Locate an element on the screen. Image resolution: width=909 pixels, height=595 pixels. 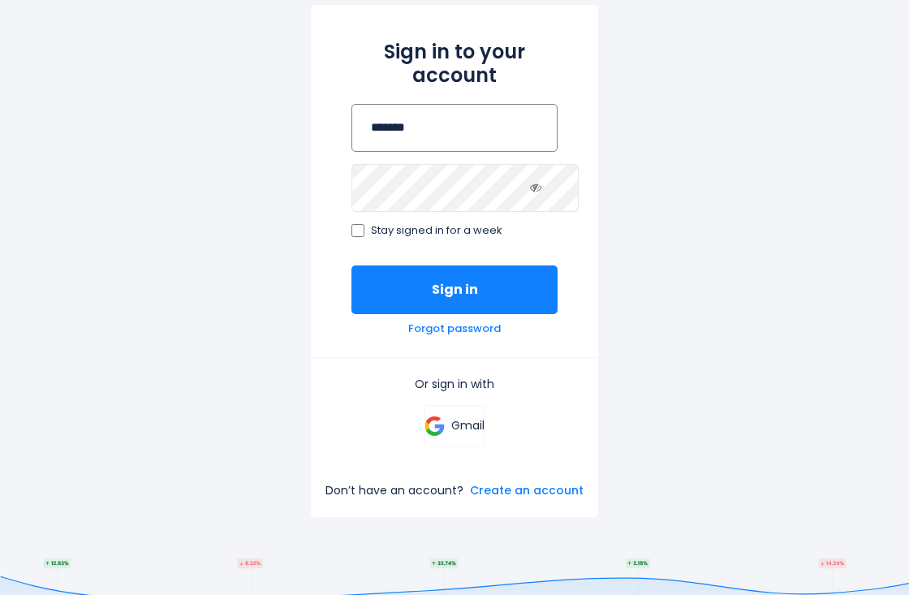
button: Sign in is located at coordinates (454, 290).